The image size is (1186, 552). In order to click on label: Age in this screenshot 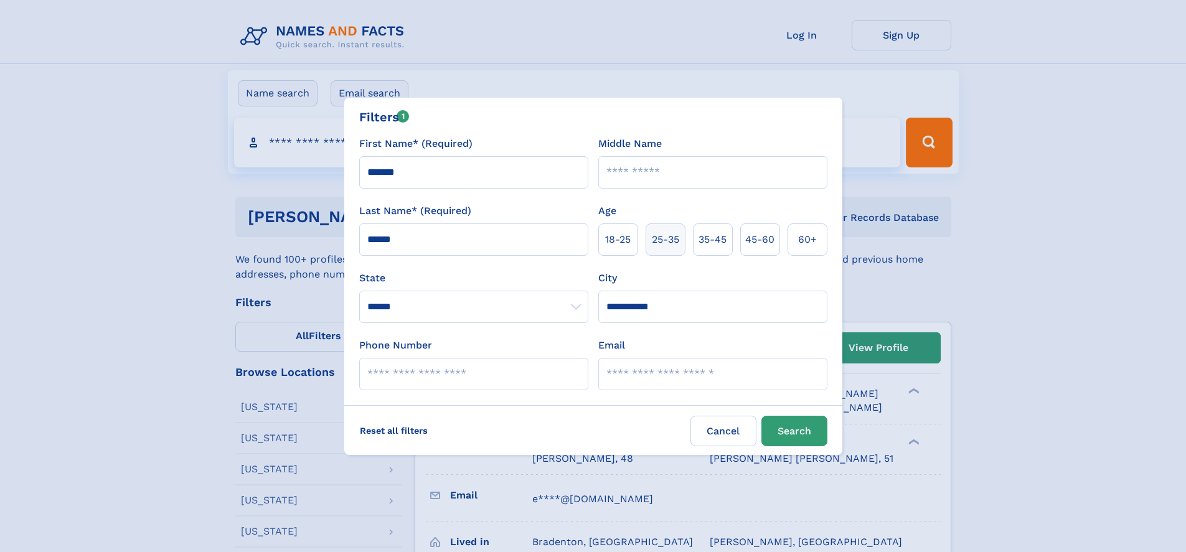, I will do `click(607, 211)`.